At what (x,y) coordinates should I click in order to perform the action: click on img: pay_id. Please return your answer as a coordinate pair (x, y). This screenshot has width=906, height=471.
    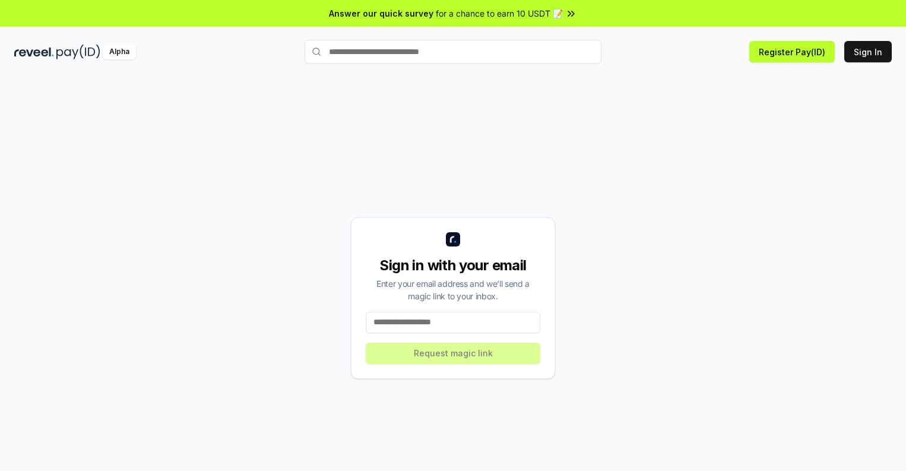
    Looking at the image, I should click on (78, 52).